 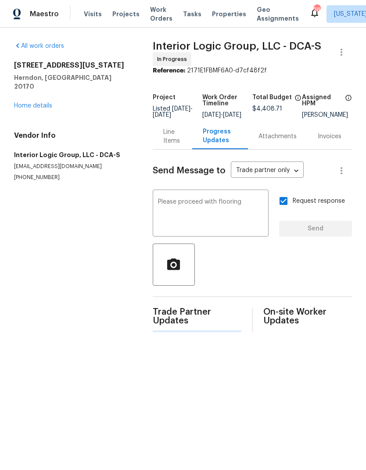 I want to click on a: Home details, so click(x=33, y=106).